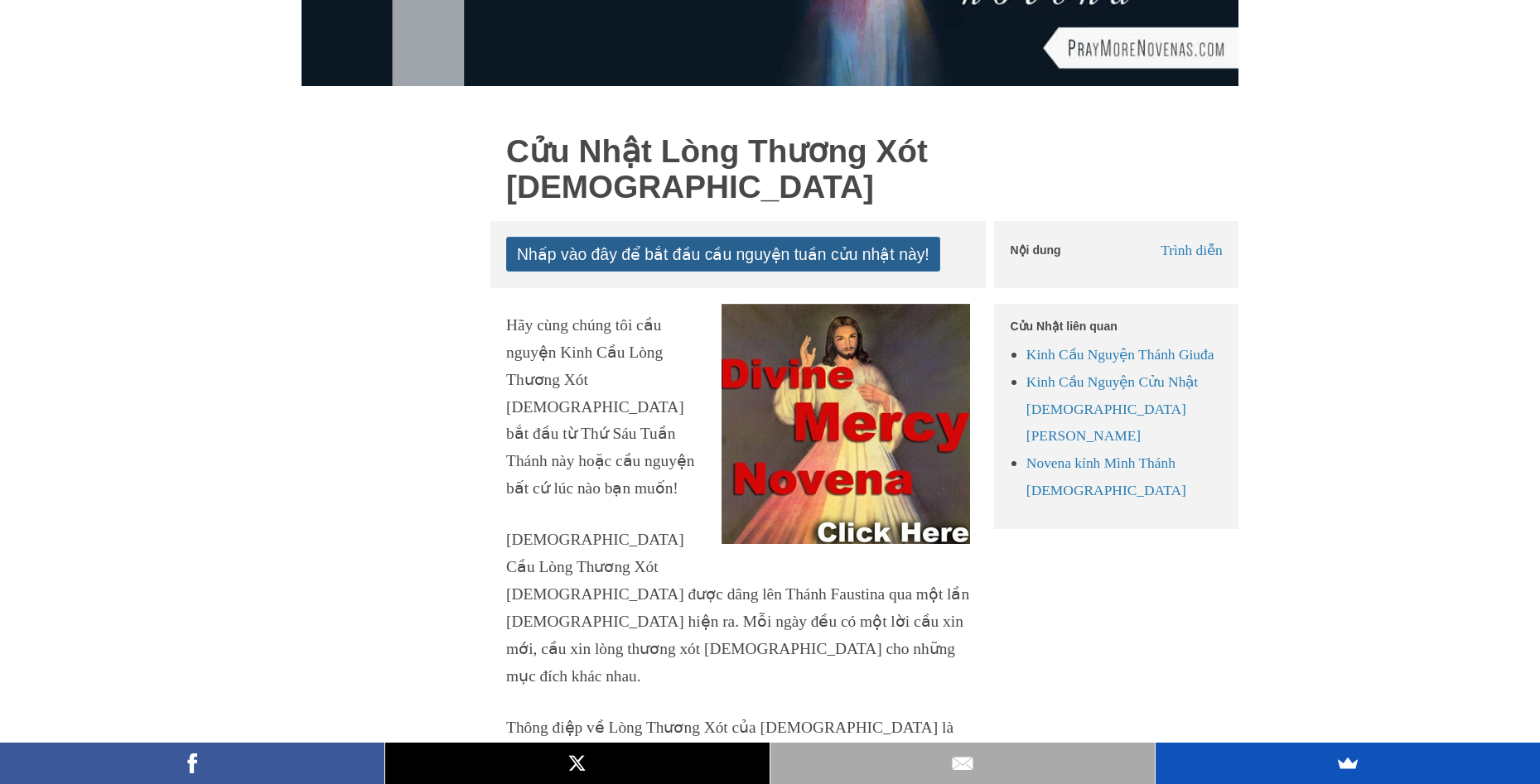 The image size is (1540, 784). I want to click on a: SumoMe, so click(1347, 763).